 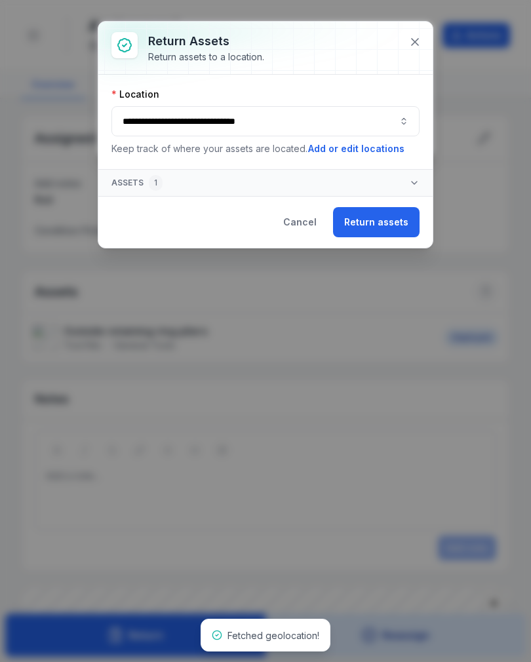 What do you see at coordinates (265, 149) in the screenshot?
I see `p: Keep track of where your assets are located.` at bounding box center [265, 149].